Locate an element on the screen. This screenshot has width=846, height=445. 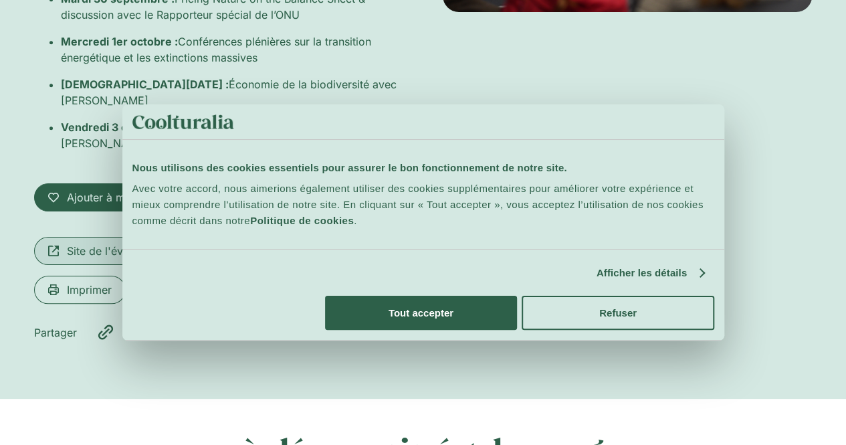
span: Politique de cookies is located at coordinates (301, 220).